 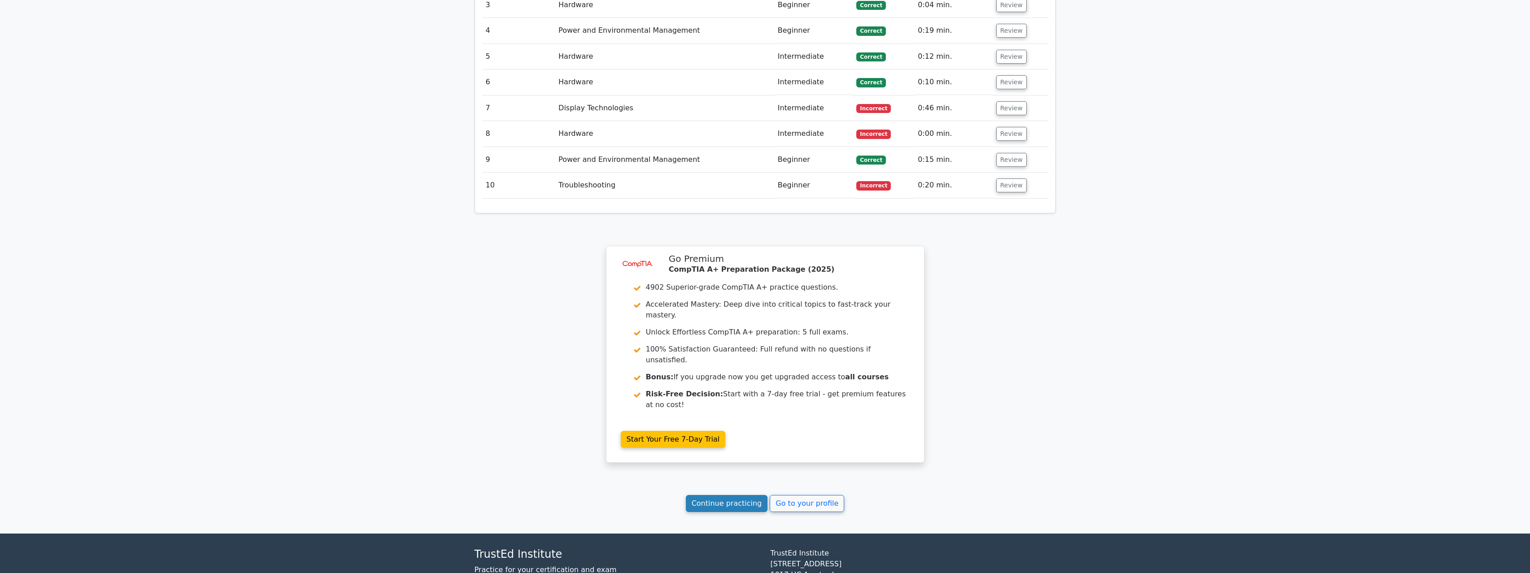 What do you see at coordinates (953, 57) in the screenshot?
I see `td: 0:12 min.` at bounding box center [953, 57].